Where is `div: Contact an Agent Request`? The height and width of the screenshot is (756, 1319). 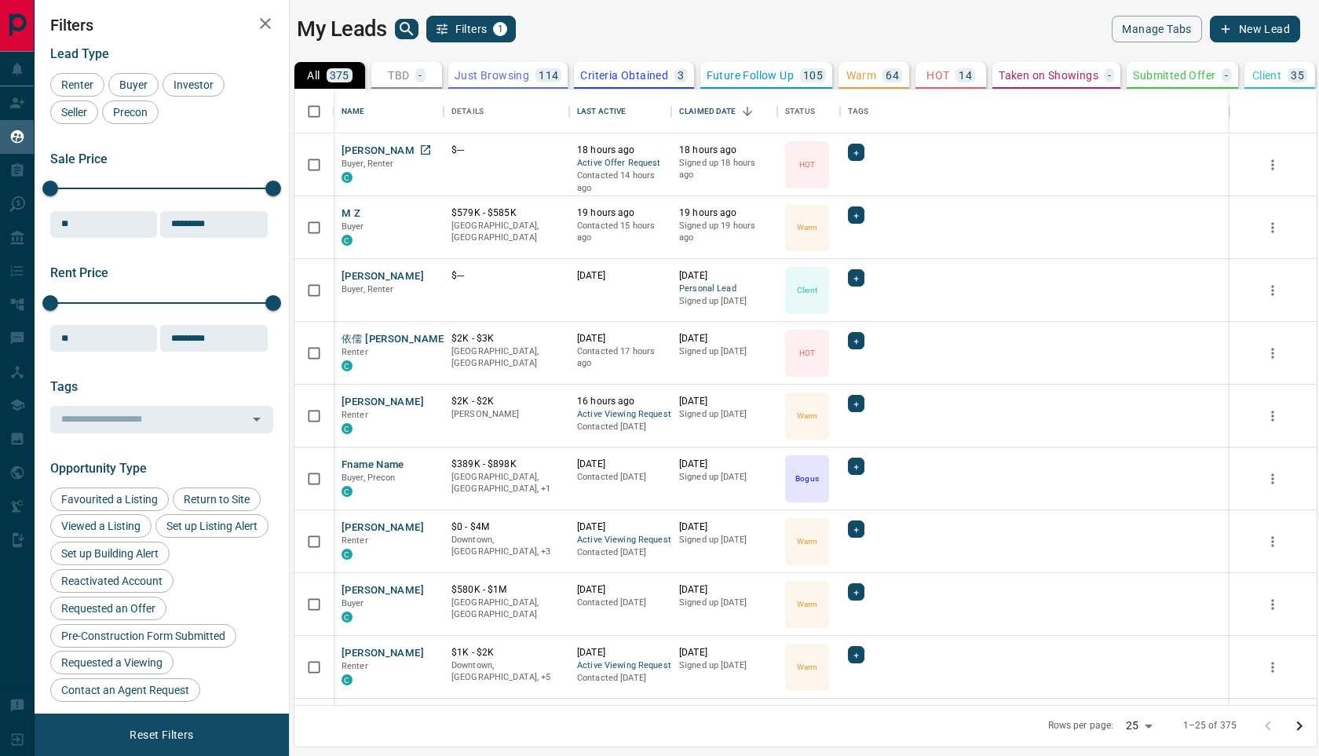
div: Contact an Agent Request is located at coordinates (125, 690).